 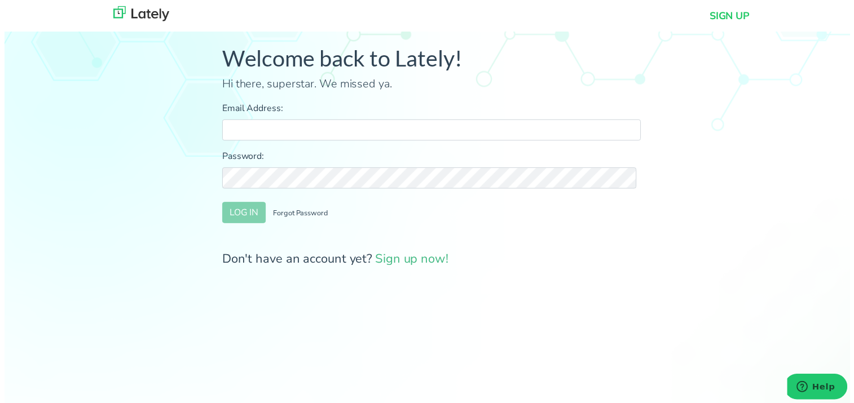 I want to click on span: Don't have an account yet?, so click(x=334, y=262).